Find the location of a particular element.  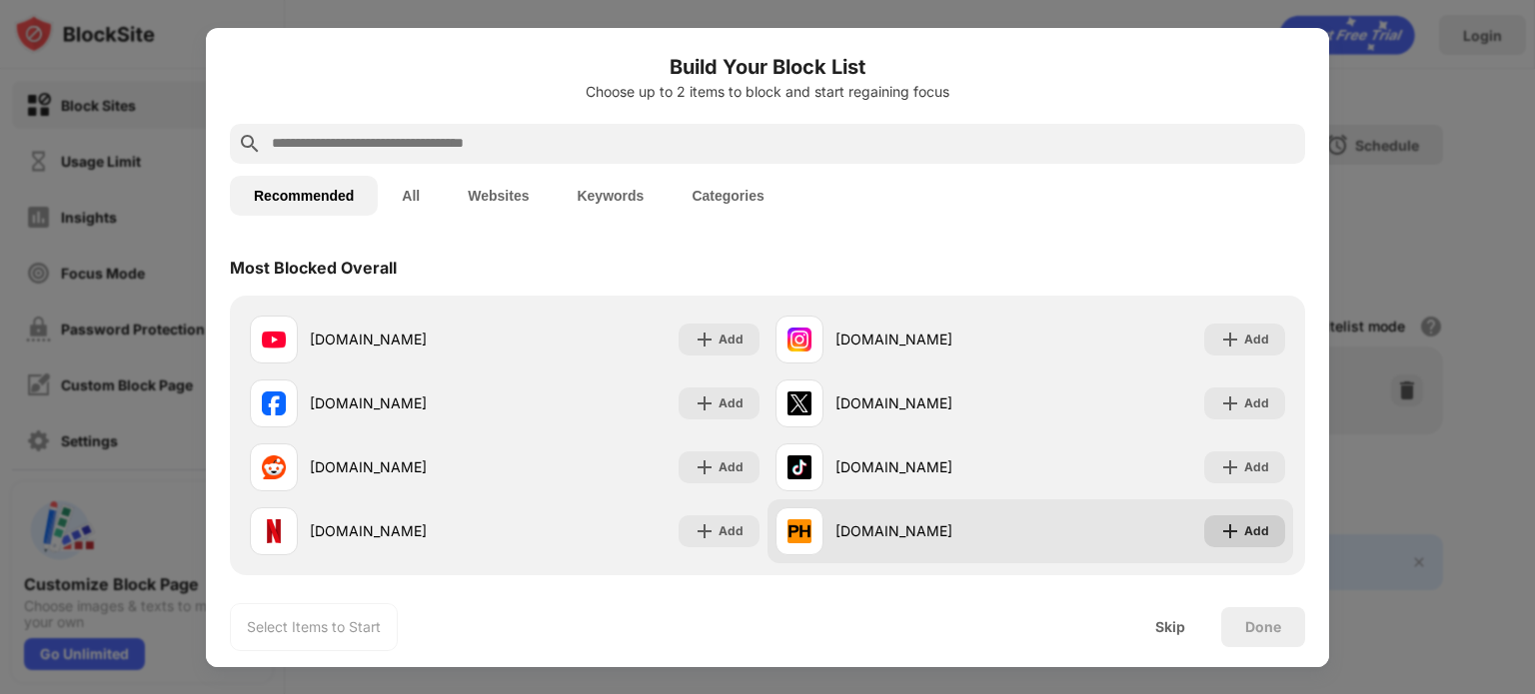

div: Most Blocked Overall is located at coordinates (313, 268).